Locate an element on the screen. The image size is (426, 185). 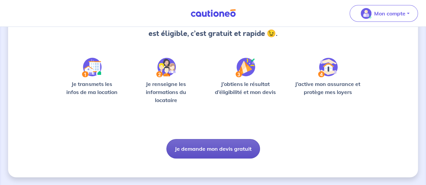
img: /static/c0a346edaed446bb123850d2d04ad552/Step-2.svg is located at coordinates (166, 68).